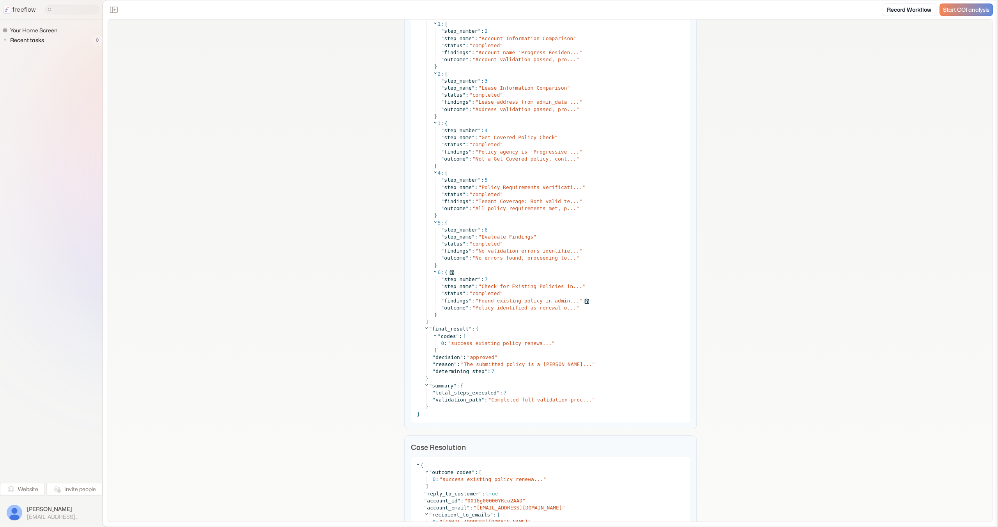  What do you see at coordinates (97, 40) in the screenshot?
I see `span: 0` at bounding box center [97, 40].